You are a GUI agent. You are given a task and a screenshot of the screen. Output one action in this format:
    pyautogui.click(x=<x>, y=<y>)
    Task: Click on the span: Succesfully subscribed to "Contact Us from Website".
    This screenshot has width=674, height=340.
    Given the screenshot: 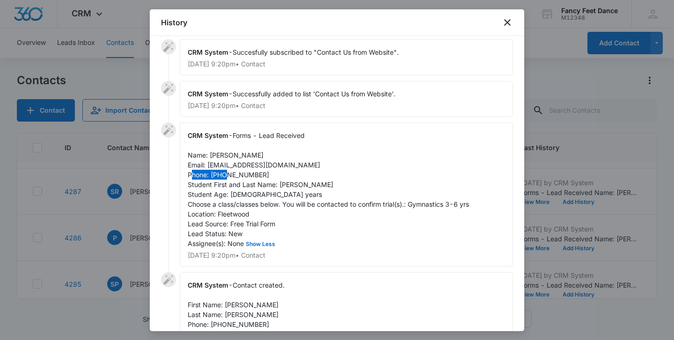 What is the action you would take?
    pyautogui.click(x=316, y=52)
    